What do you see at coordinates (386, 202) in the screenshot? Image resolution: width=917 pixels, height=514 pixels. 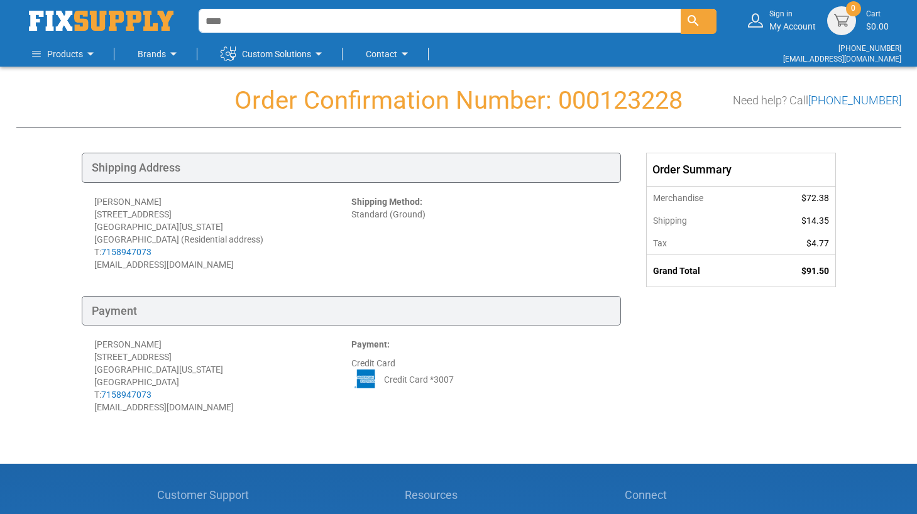 I see `strong: Shipping Method:` at bounding box center [386, 202].